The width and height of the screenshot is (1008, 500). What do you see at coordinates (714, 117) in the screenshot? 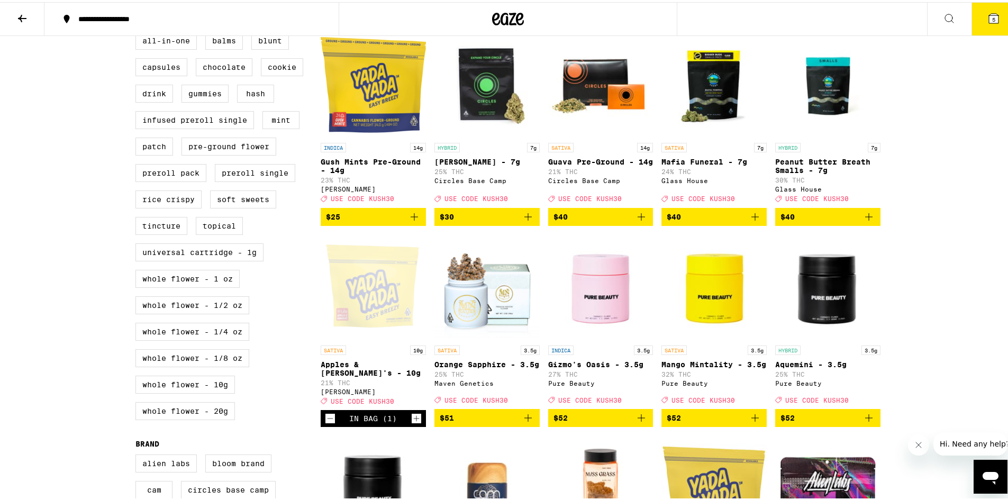
I see `a: Open page for Mafia Funeral - 7g from Glass House` at bounding box center [714, 117].